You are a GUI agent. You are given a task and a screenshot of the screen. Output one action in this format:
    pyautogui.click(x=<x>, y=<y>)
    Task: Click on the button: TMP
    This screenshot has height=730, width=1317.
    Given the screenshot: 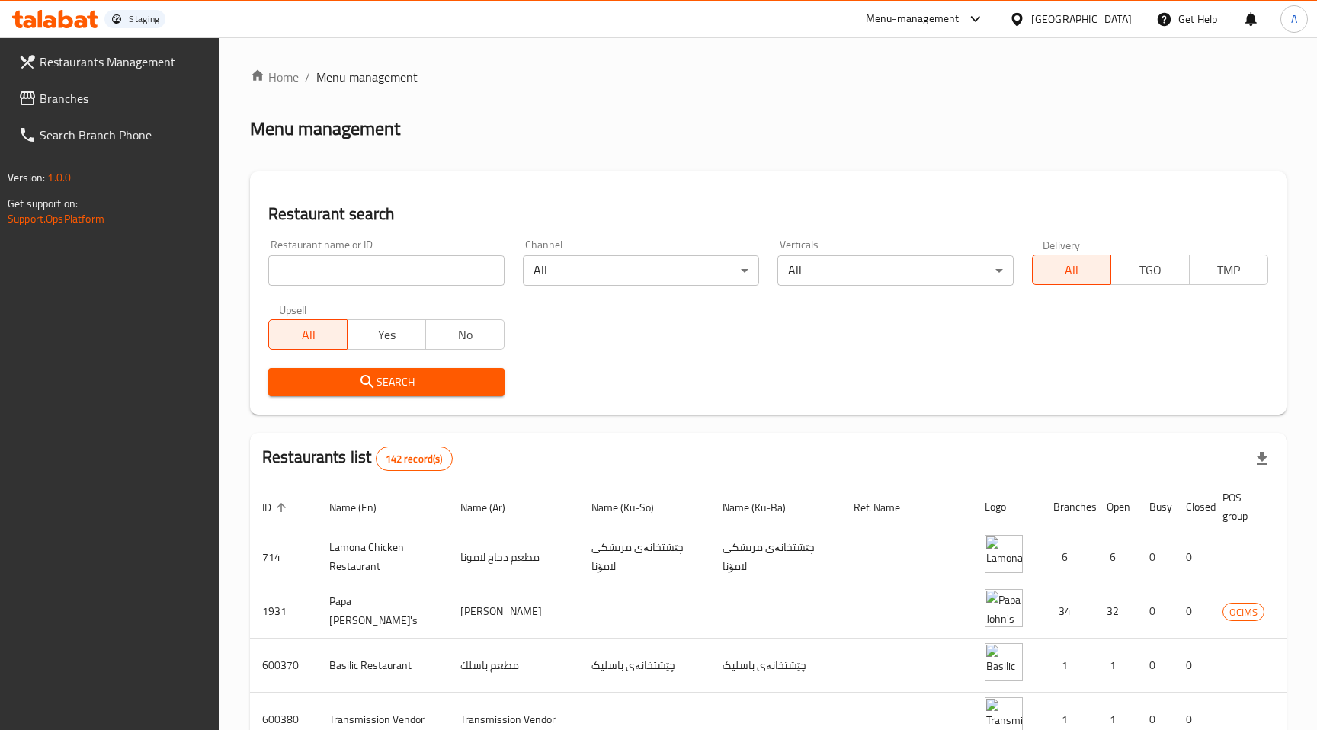 What is the action you would take?
    pyautogui.click(x=1229, y=270)
    